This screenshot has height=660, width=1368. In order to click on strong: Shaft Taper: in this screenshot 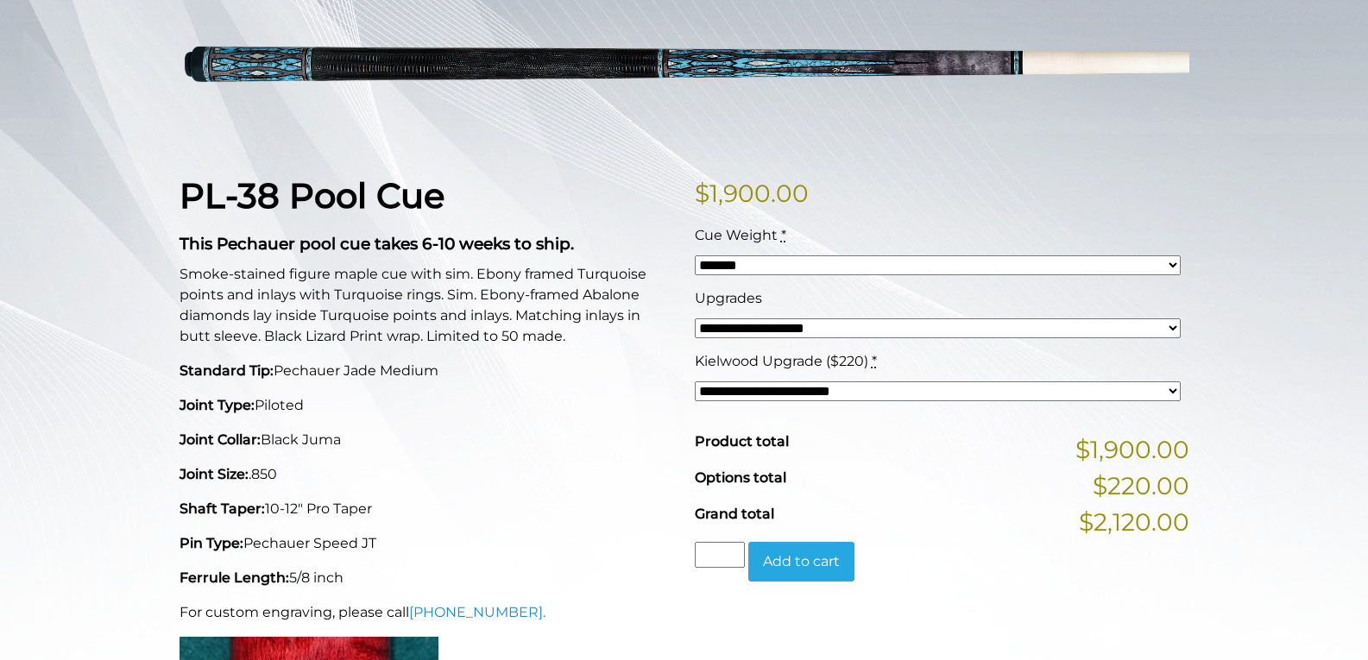, I will do `click(222, 509)`.